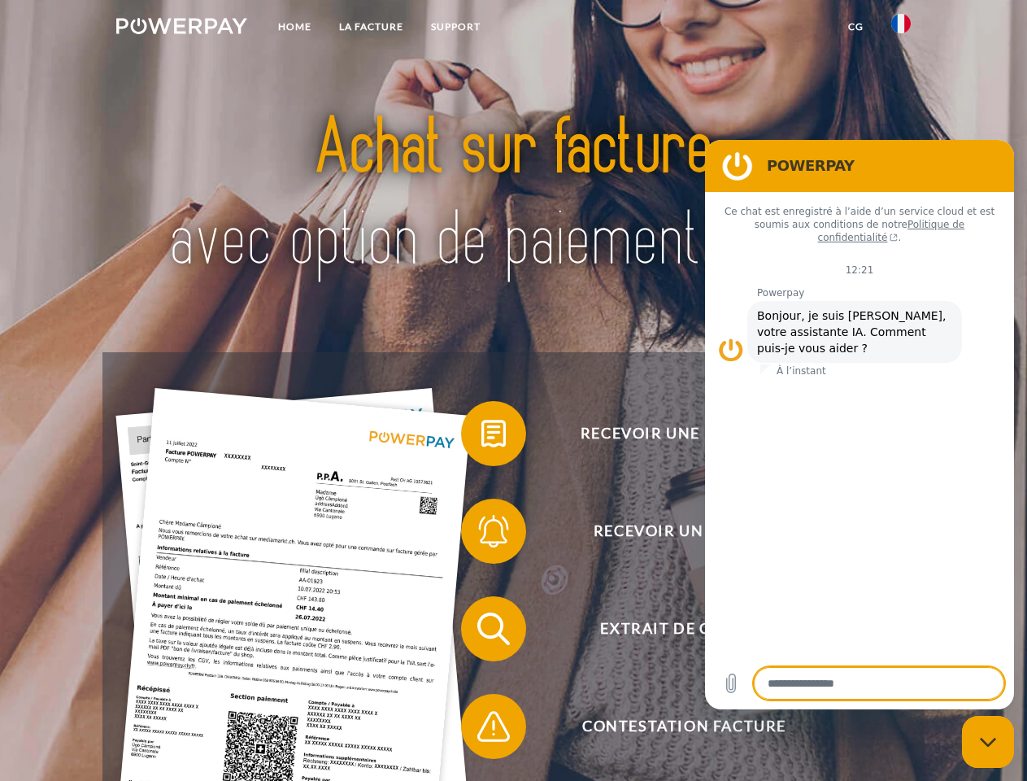 Image resolution: width=1027 pixels, height=781 pixels. Describe the element at coordinates (672, 726) in the screenshot. I see `button: Contestation Facture` at that location.